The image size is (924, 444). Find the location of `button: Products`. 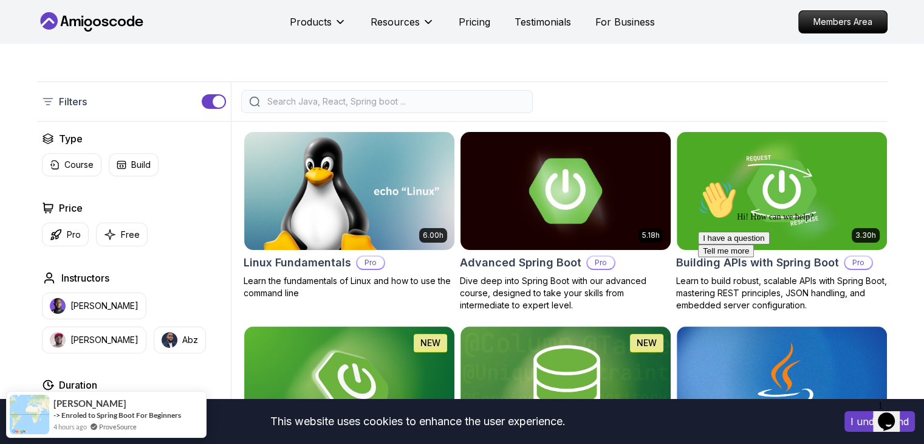

button: Products is located at coordinates (318, 27).